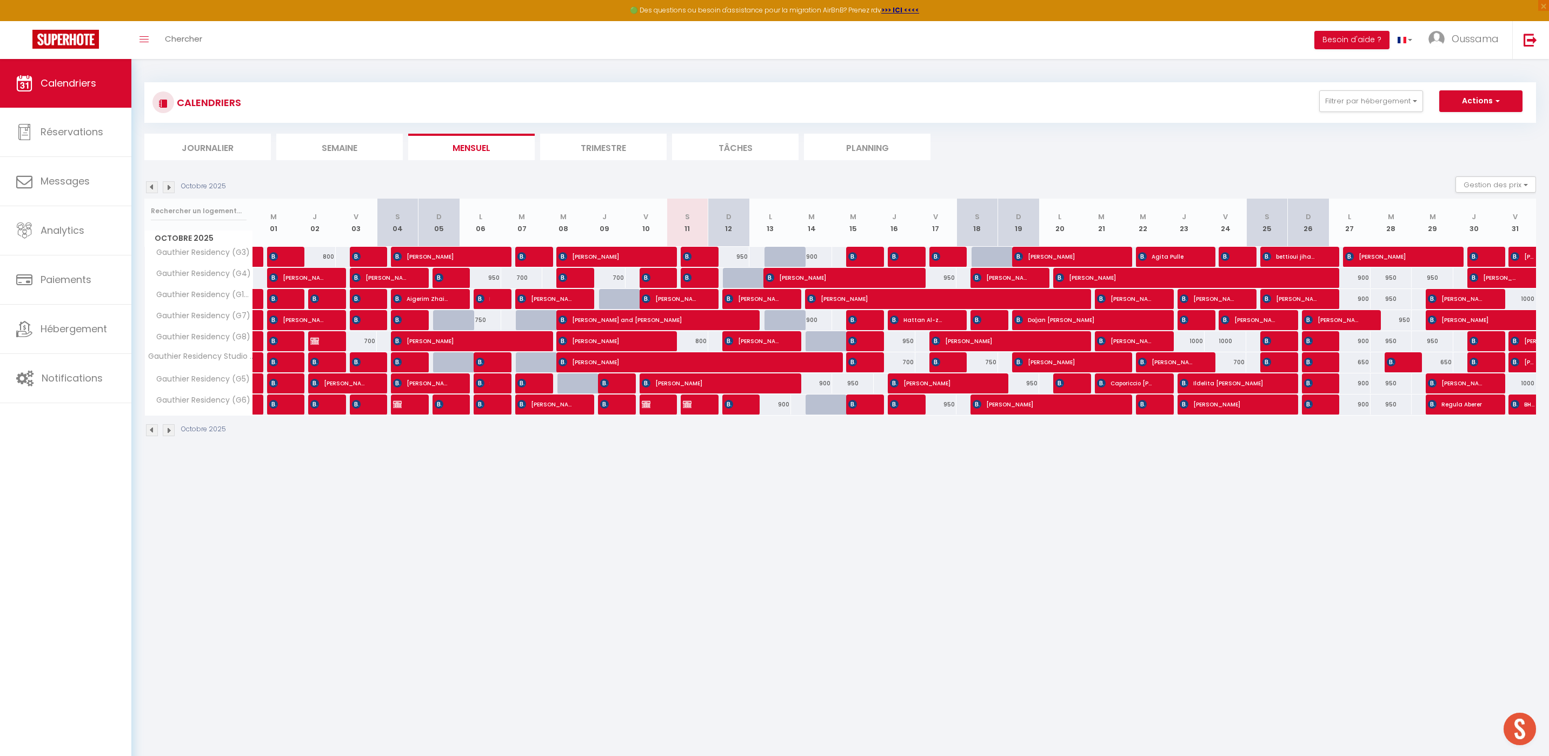 This screenshot has height=756, width=1549. What do you see at coordinates (208, 147) in the screenshot?
I see `li: Journalier` at bounding box center [208, 147].